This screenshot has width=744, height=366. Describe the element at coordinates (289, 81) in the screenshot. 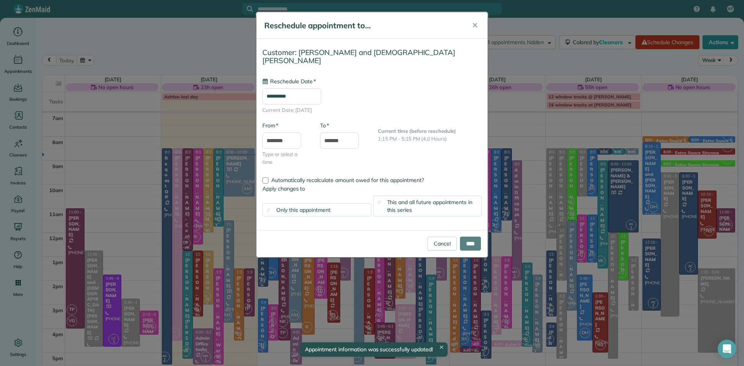

I see `label: Reschedule Date` at that location.